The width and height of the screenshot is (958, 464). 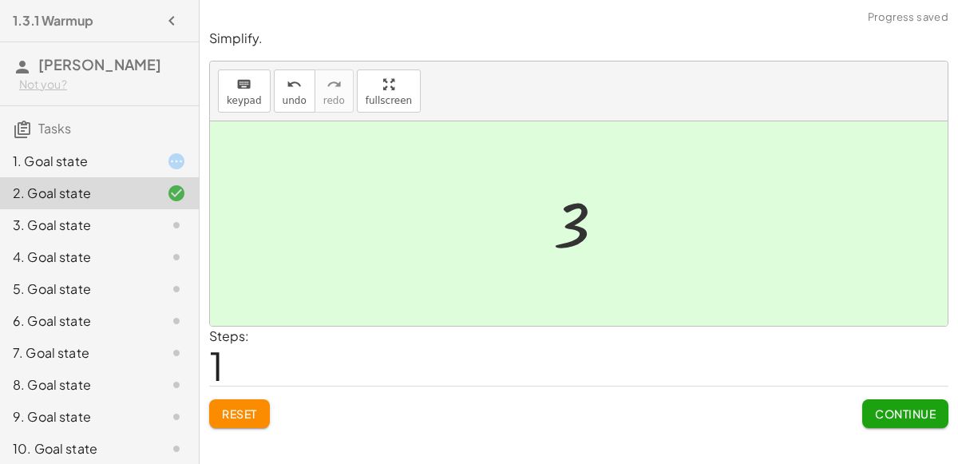 What do you see at coordinates (389, 91) in the screenshot?
I see `button: fullscreen` at bounding box center [389, 91].